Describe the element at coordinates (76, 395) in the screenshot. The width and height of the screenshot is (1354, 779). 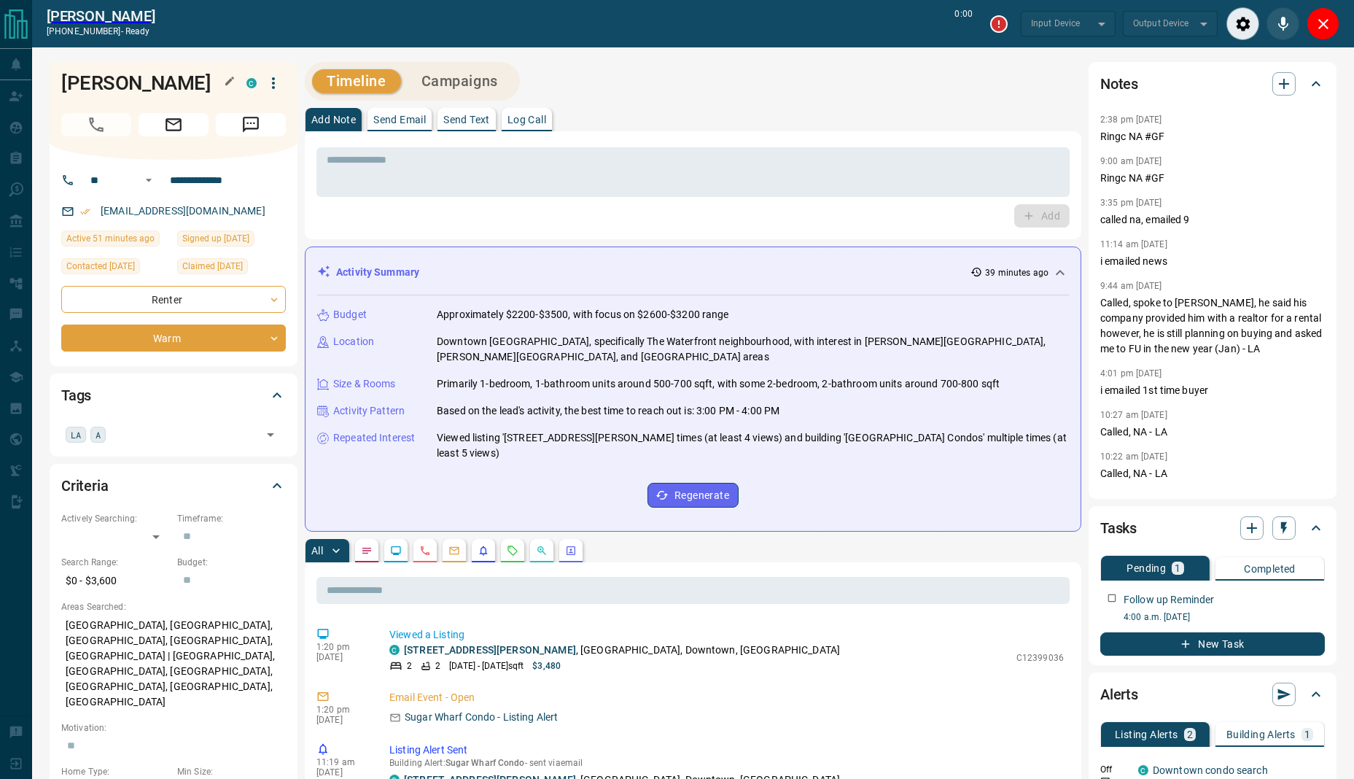
I see `h2: Tags` at that location.